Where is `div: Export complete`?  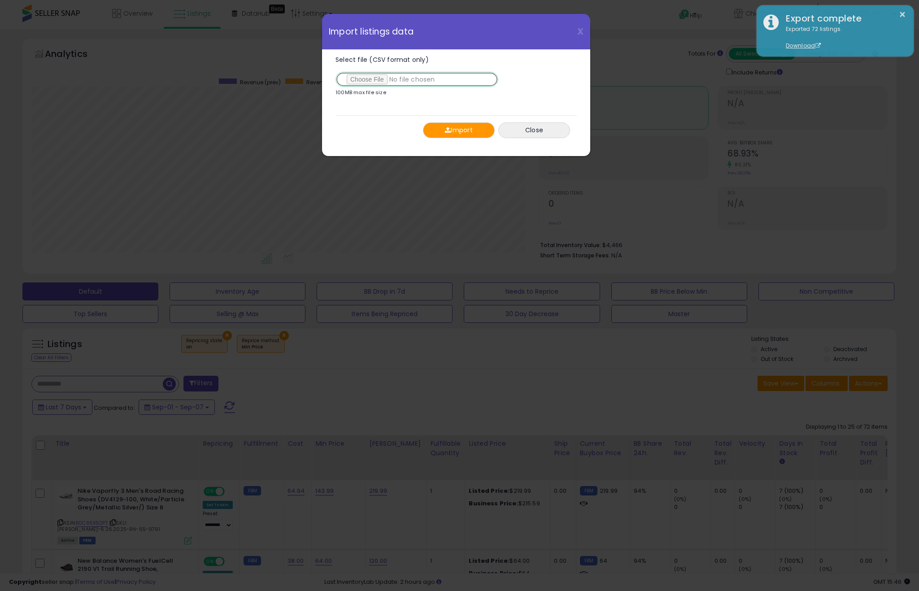
div: Export complete is located at coordinates (843, 18).